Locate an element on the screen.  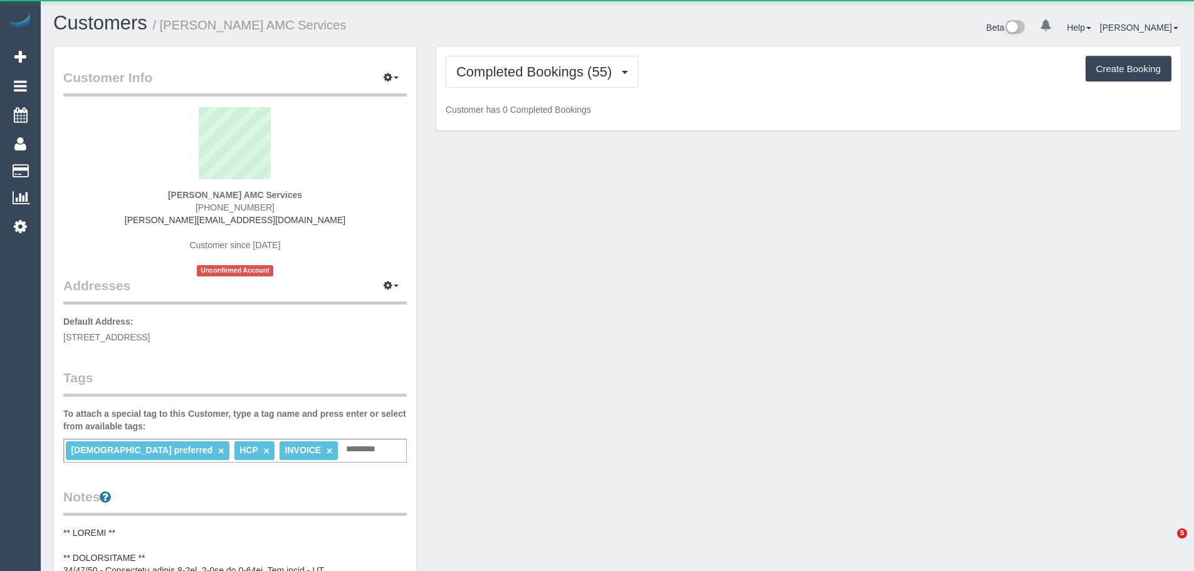
a: Help is located at coordinates (1079, 28).